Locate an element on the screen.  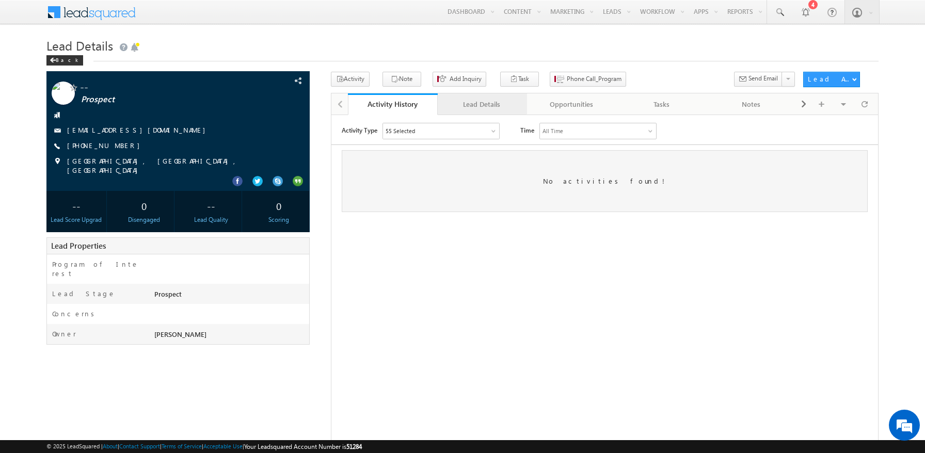
div: Lead Quality is located at coordinates (211, 220).